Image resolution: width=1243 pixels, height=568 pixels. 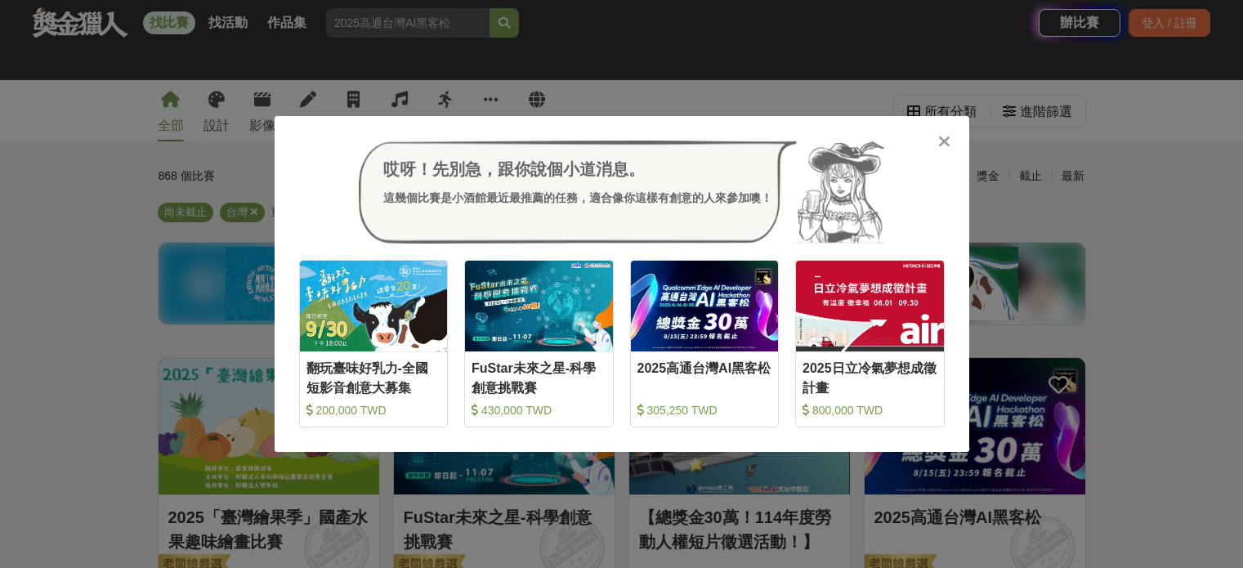 What do you see at coordinates (870, 343) in the screenshot?
I see `a: Cover Image2025日立冷氣夢想成徵計畫 800,000 TWD` at bounding box center [870, 343].